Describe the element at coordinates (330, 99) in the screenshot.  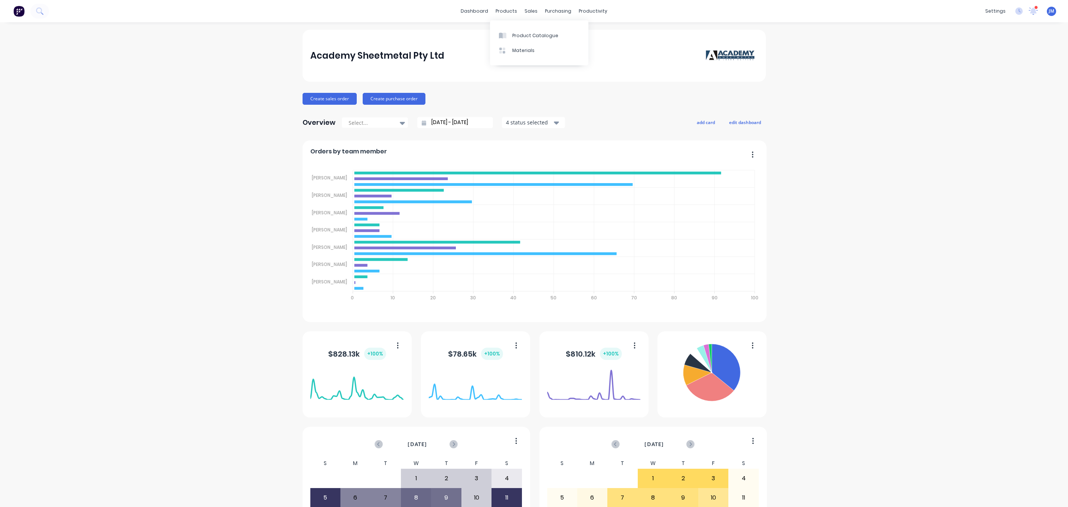
I see `button: Create sales order` at that location.